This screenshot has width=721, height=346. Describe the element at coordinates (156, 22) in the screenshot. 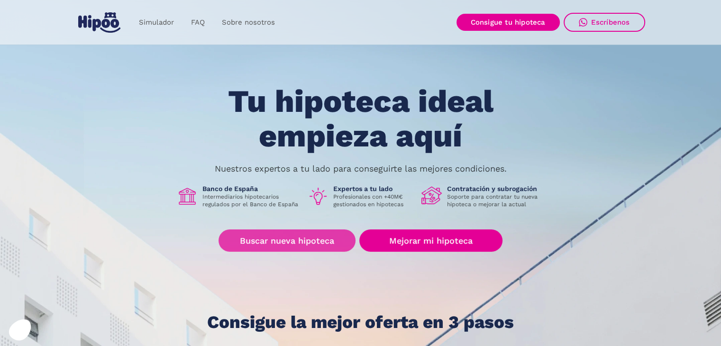

I see `a: Simulador` at that location.